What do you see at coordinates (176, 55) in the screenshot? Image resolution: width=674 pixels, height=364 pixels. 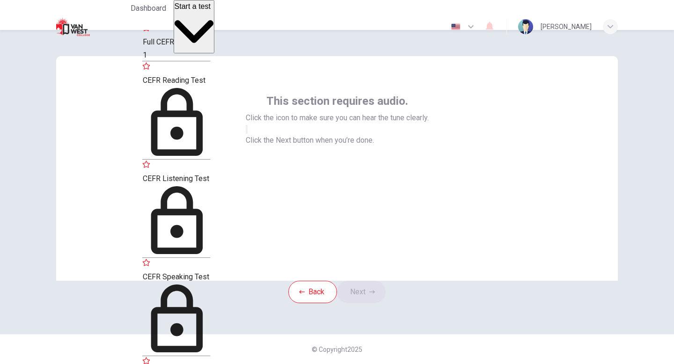 I see `div: 1` at bounding box center [176, 55].